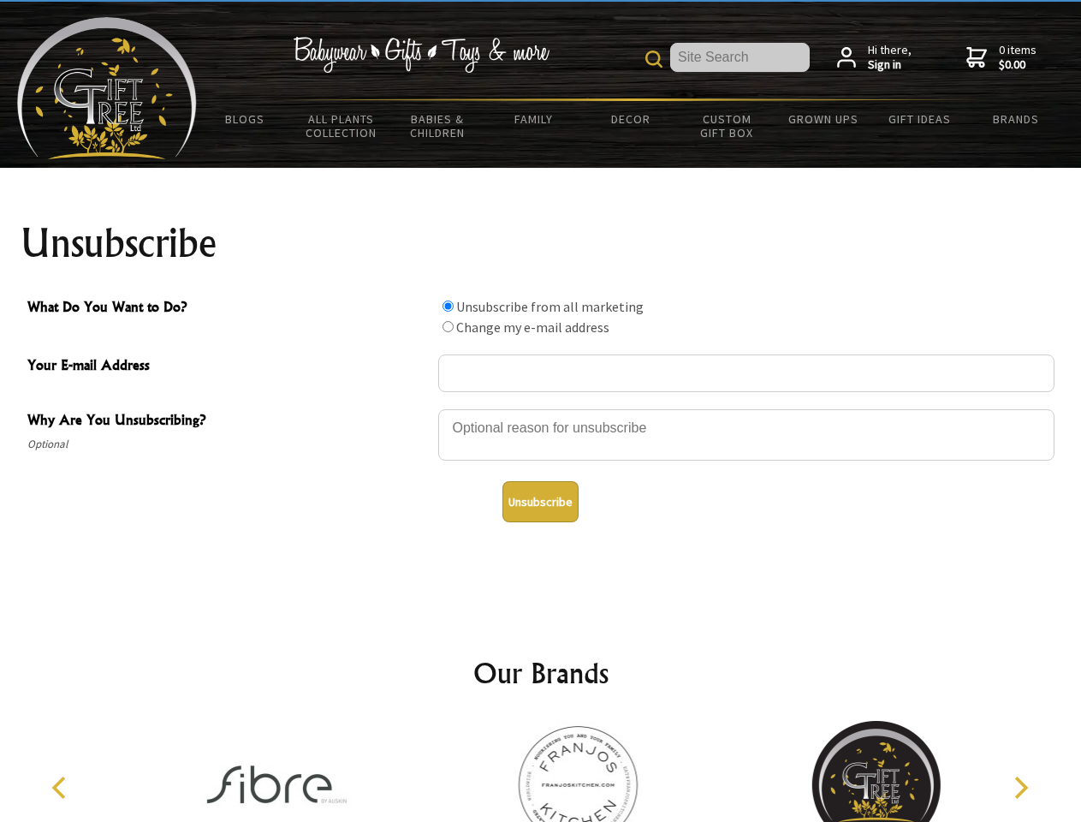  What do you see at coordinates (874, 57) in the screenshot?
I see `a: Hi there,Sign in` at bounding box center [874, 57].